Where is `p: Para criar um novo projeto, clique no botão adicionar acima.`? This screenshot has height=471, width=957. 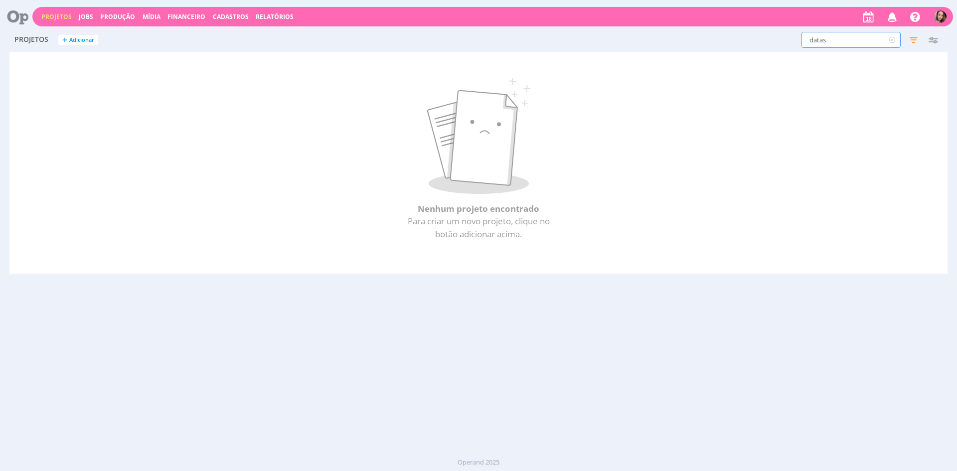 p: Para criar um novo projeto, clique no botão adicionar acima. is located at coordinates (478, 227).